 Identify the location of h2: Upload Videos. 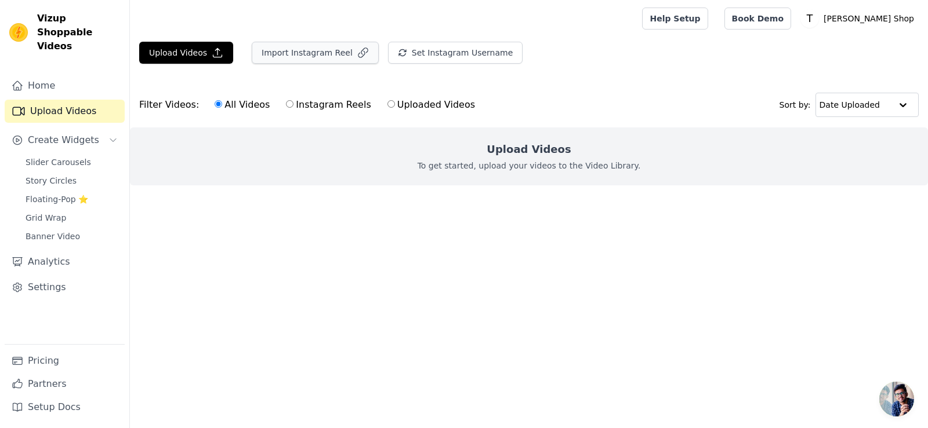
(528, 150).